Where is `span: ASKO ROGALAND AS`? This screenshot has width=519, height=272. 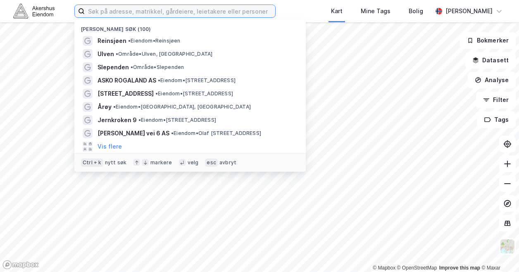 span: ASKO ROGALAND AS is located at coordinates (127, 81).